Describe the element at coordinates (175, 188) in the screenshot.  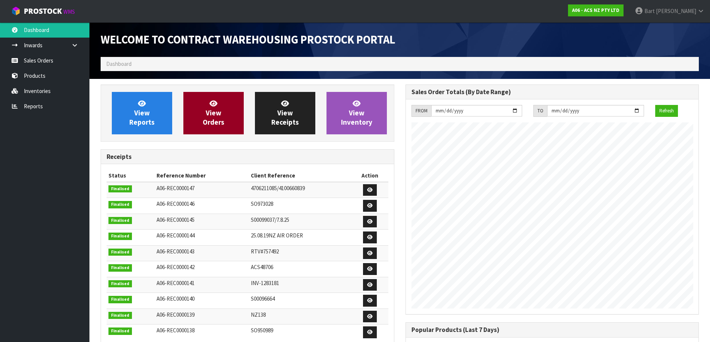
I see `span: A06-REC0000147` at that location.